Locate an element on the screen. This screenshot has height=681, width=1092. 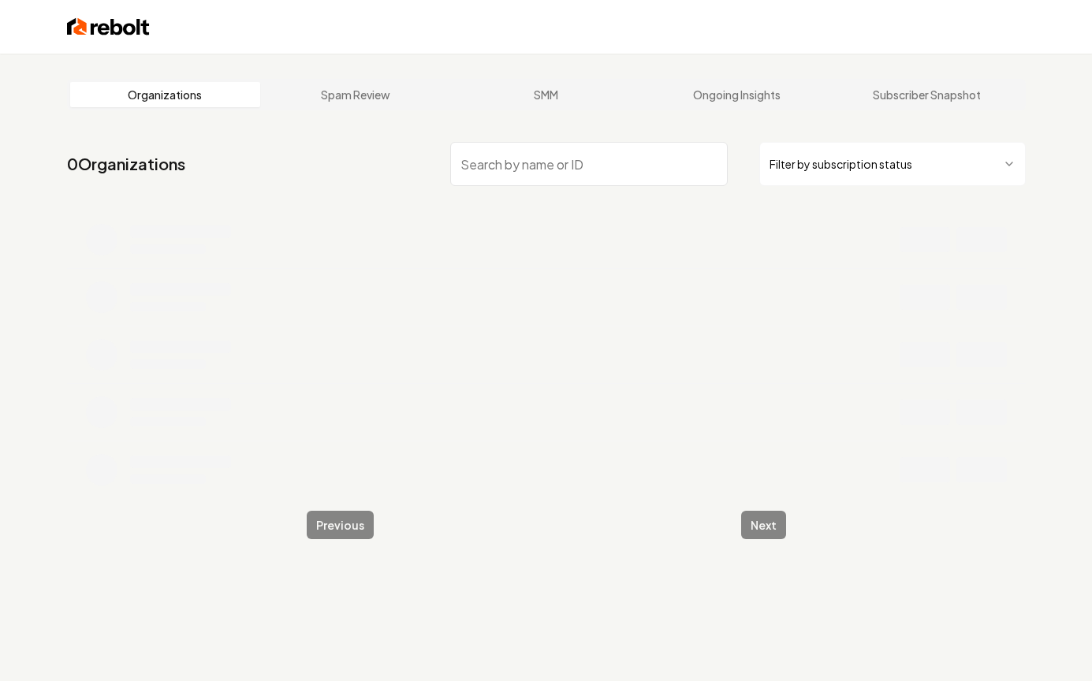
a: 0Organizations is located at coordinates (126, 164).